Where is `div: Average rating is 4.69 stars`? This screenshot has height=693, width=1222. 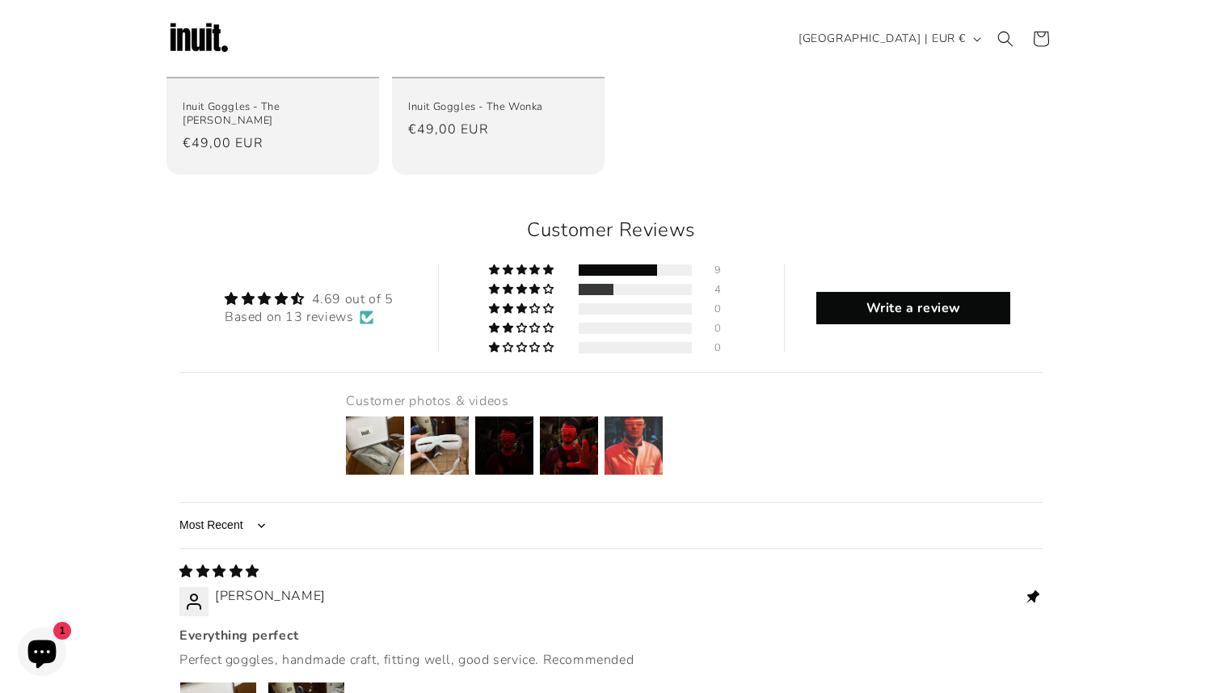
div: Average rating is 4.69 stars is located at coordinates (309, 298).